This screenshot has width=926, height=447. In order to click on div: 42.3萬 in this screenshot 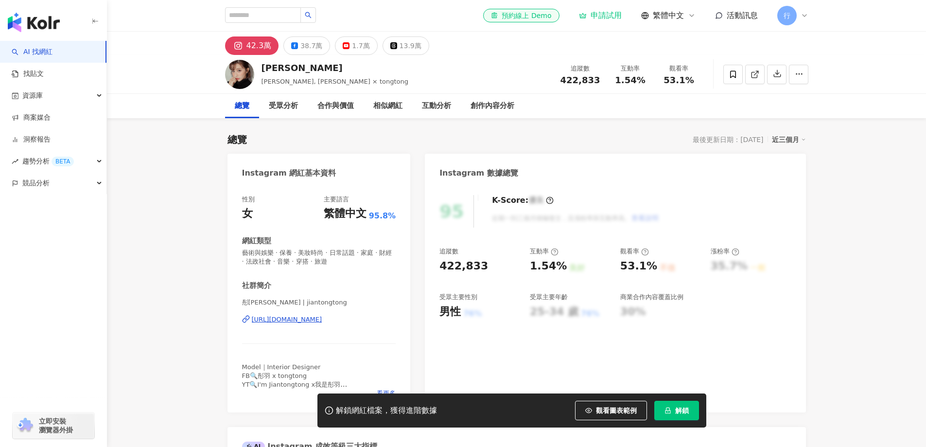, I will do `click(259, 46)`.